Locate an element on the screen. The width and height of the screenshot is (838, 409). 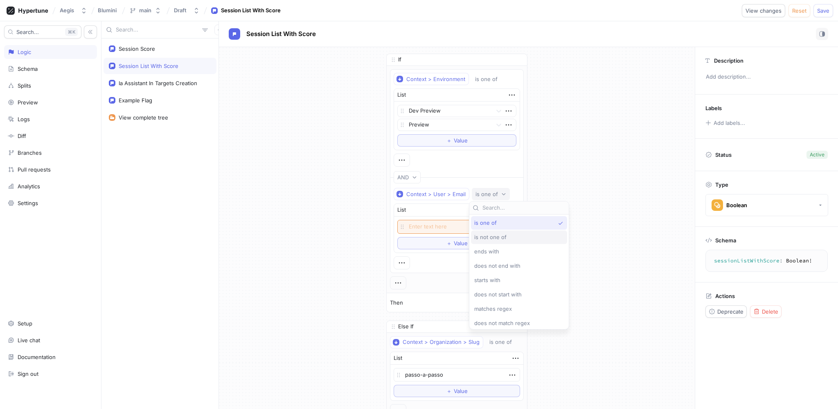
a: Documentation is located at coordinates (50, 357).